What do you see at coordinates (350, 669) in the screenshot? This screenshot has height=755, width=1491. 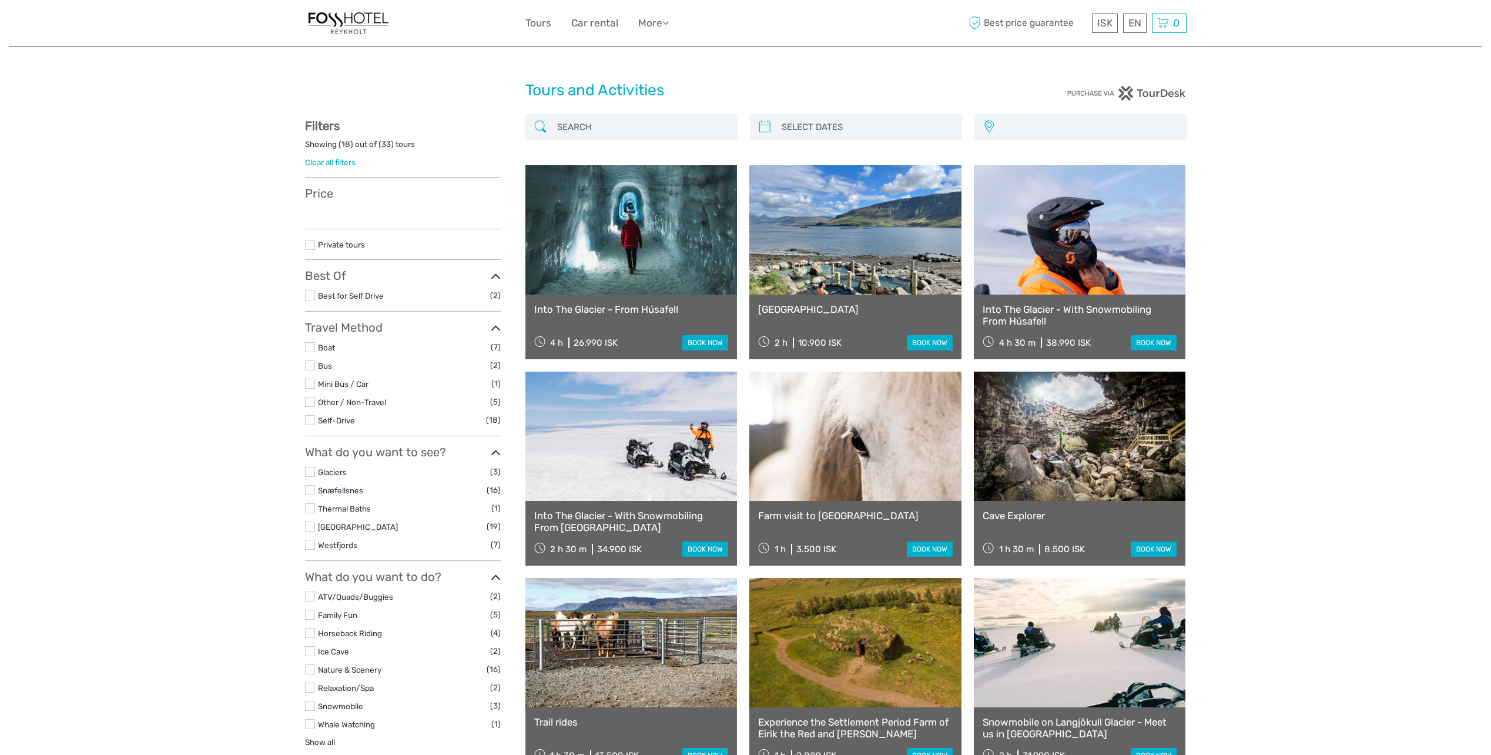 I see `a: Nature & Scenery` at bounding box center [350, 669].